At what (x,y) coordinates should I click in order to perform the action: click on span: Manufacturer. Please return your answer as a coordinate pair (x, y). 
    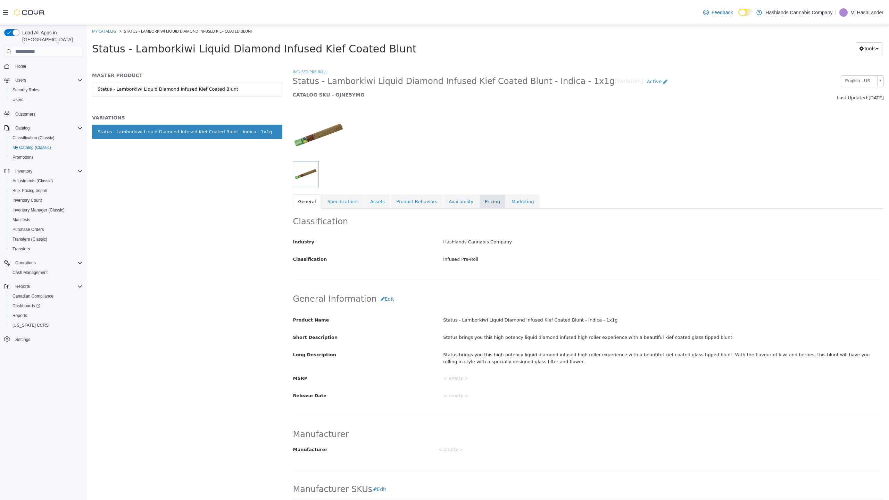
    Looking at the image, I should click on (223, 425).